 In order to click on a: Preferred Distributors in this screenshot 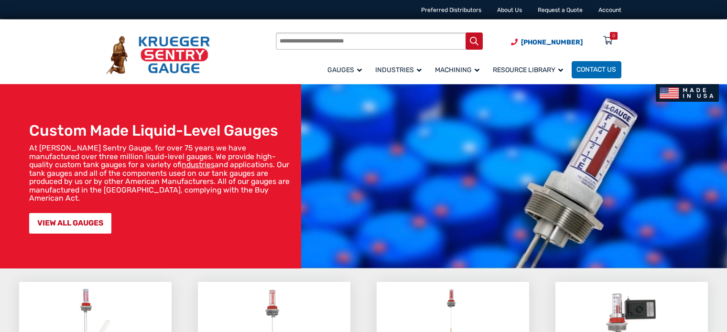, I will do `click(451, 10)`.